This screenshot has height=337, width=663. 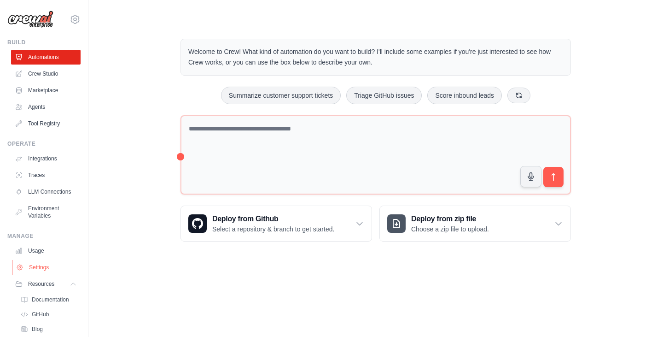 What do you see at coordinates (48, 299) in the screenshot?
I see `a: Documentation` at bounding box center [48, 299].